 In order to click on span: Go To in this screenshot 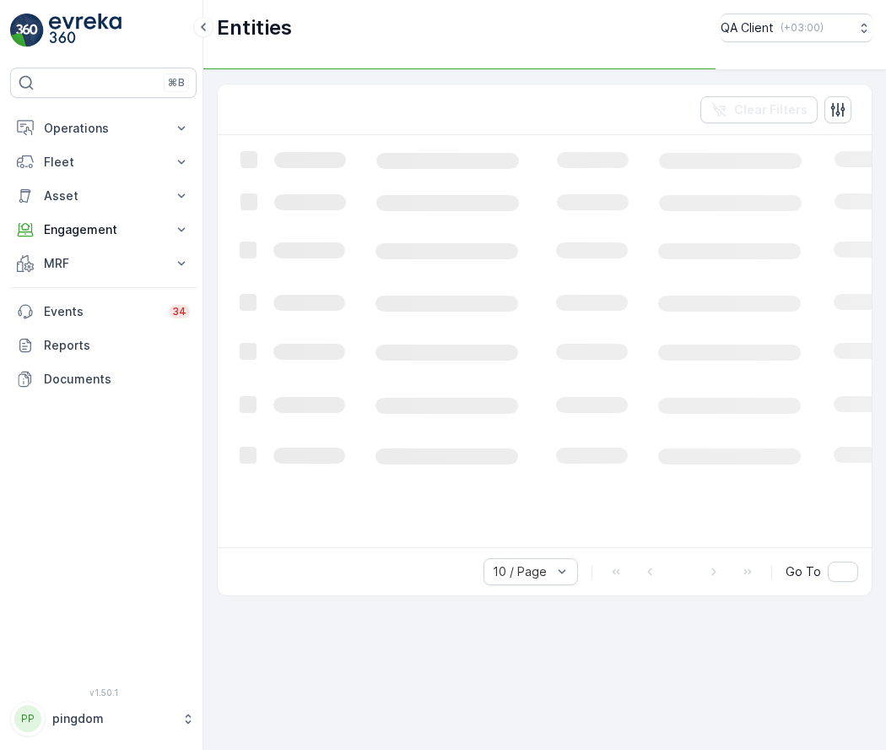, I will do `click(804, 572)`.